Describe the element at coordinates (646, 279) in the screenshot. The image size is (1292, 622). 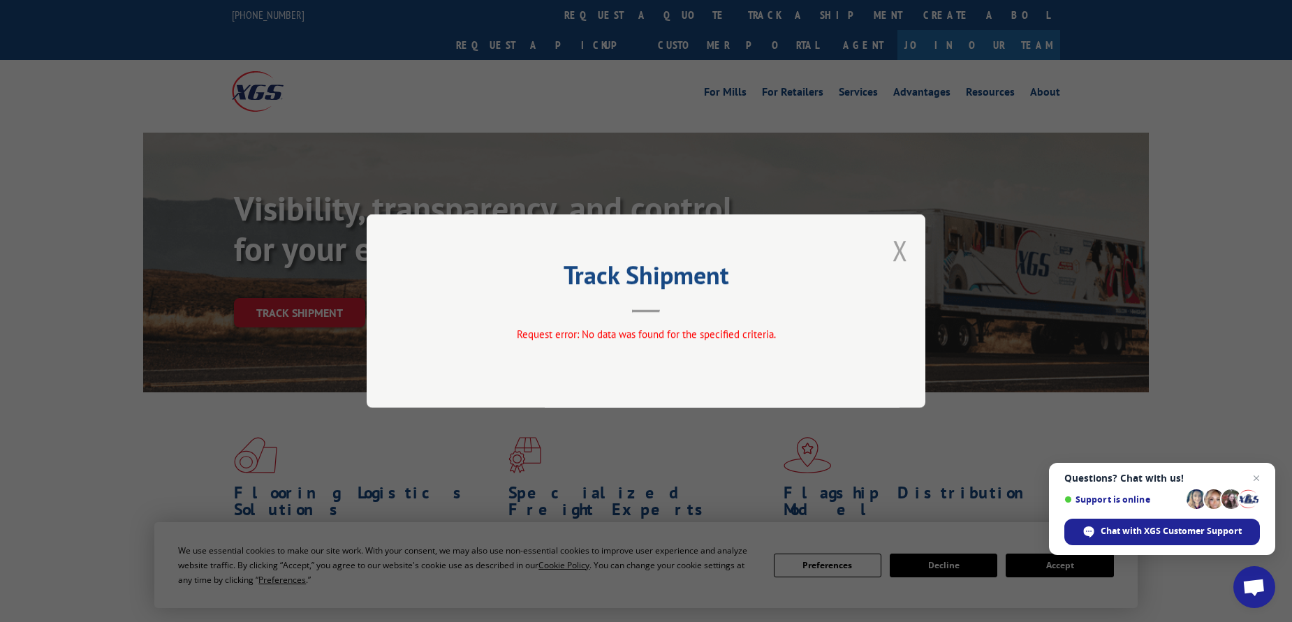
I see `h2: Track Shipment` at that location.